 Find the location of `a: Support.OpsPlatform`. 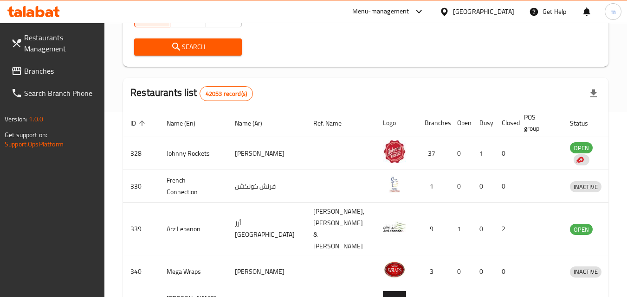

a: Support.OpsPlatform is located at coordinates (34, 144).